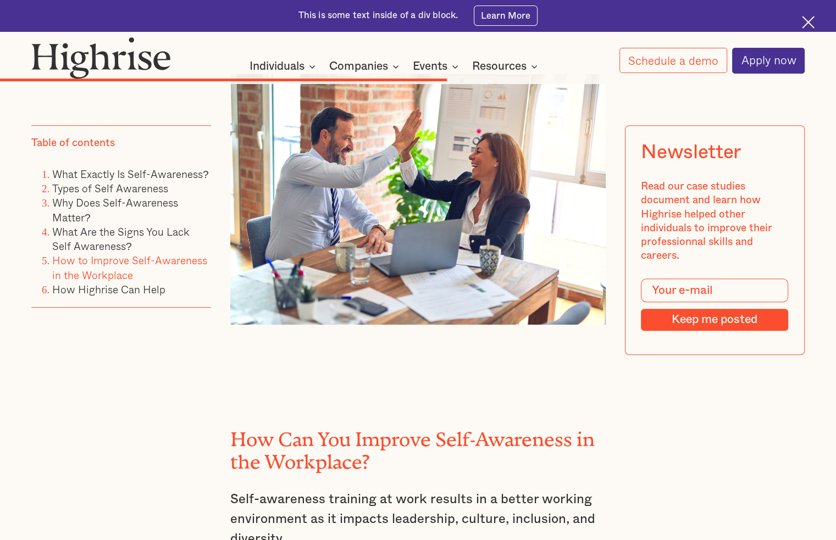 The height and width of the screenshot is (540, 836). Describe the element at coordinates (101, 58) in the screenshot. I see `img: Highrise logo` at that location.